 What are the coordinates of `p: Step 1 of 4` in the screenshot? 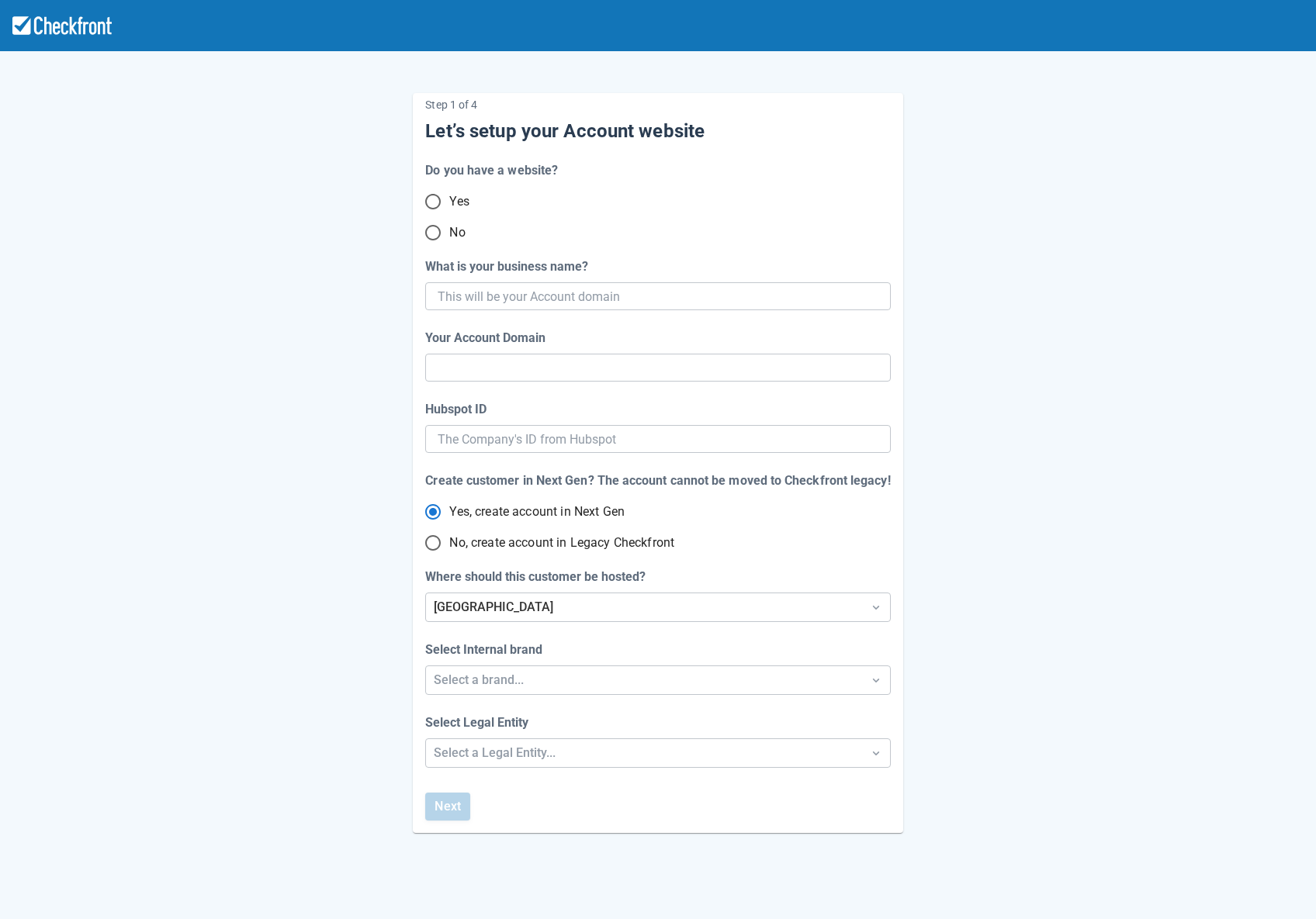 It's located at (658, 105).